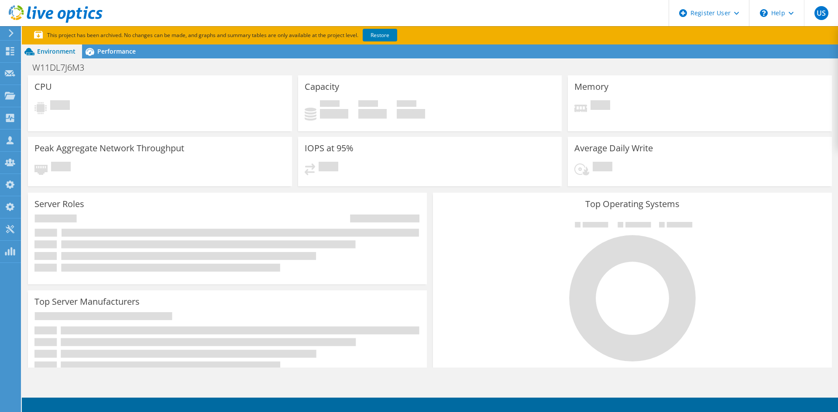  What do you see at coordinates (248, 35) in the screenshot?
I see `p: This project has been archived. No changes can be made, and graphs and summary tables are only av...` at bounding box center [248, 35].